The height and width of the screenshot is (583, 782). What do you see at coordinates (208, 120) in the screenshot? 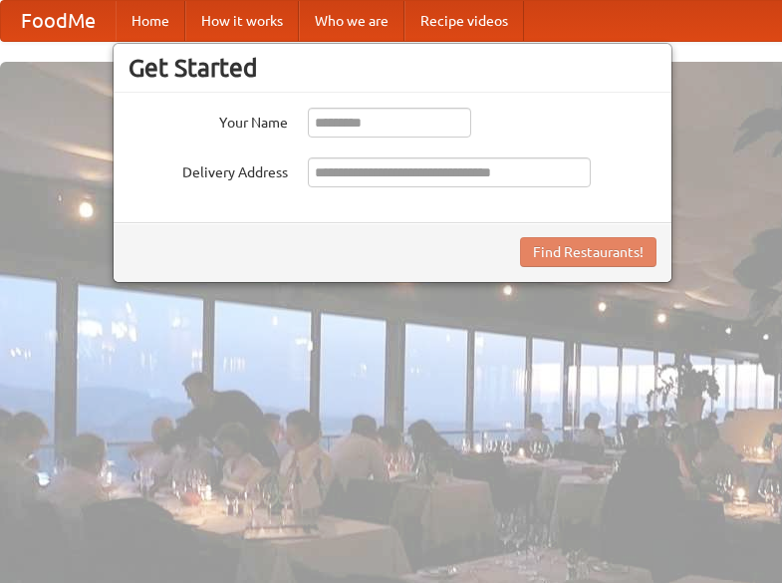
I see `label: Your Name` at bounding box center [208, 120].